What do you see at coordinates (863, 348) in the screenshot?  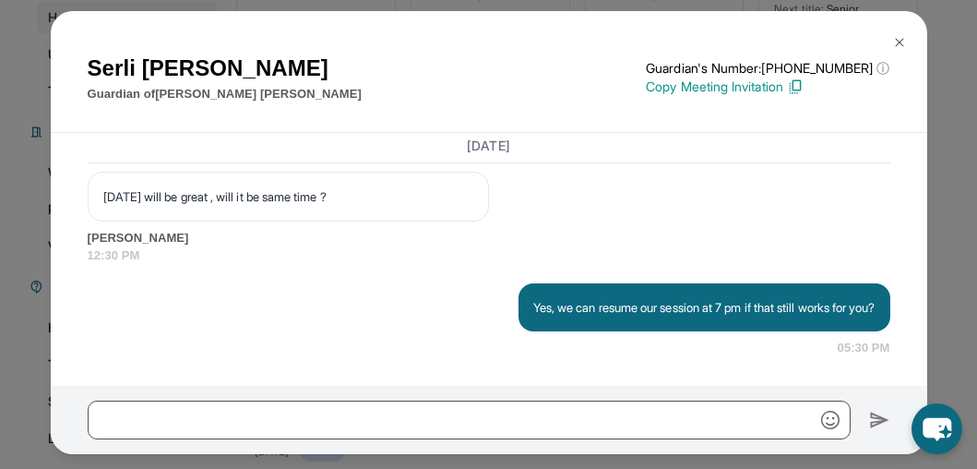 I see `span: 05:30 PM` at bounding box center [863, 348].